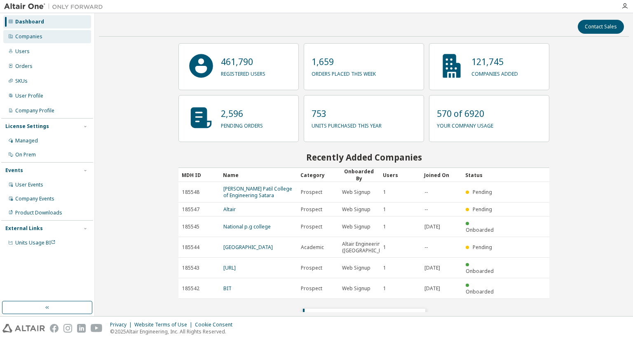  Describe the element at coordinates (54, 328) in the screenshot. I see `img: facebook.svg` at that location.